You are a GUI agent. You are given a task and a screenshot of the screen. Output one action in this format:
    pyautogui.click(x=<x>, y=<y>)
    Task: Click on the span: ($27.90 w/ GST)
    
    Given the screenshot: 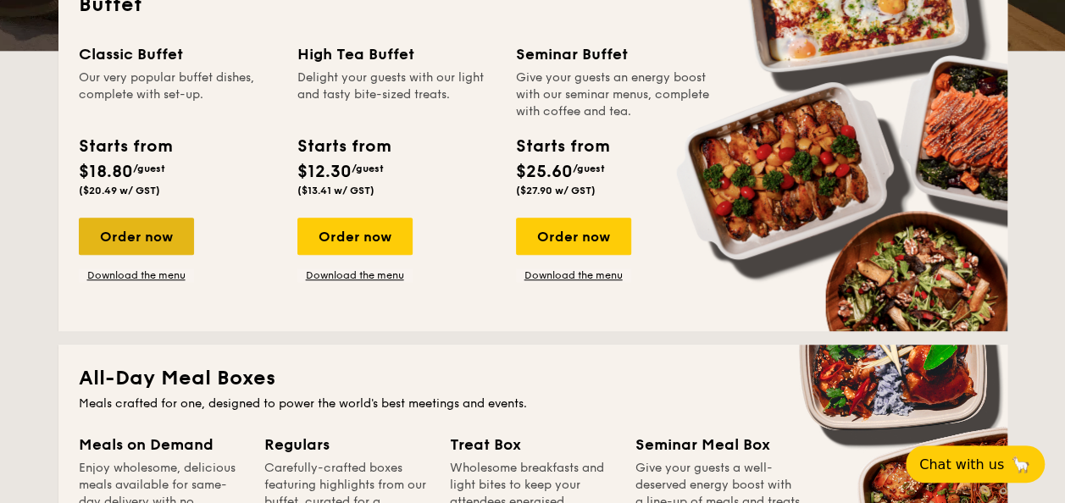 What is the action you would take?
    pyautogui.click(x=556, y=191)
    